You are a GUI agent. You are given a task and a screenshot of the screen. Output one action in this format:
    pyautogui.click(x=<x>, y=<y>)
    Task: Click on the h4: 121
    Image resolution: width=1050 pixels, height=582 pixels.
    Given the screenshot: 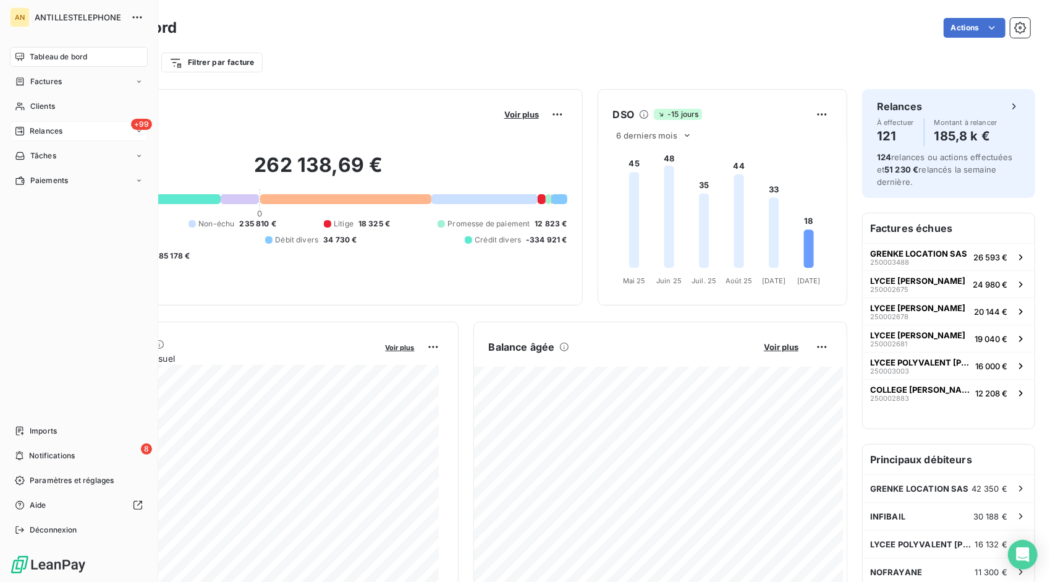 What is the action you would take?
    pyautogui.click(x=895, y=136)
    